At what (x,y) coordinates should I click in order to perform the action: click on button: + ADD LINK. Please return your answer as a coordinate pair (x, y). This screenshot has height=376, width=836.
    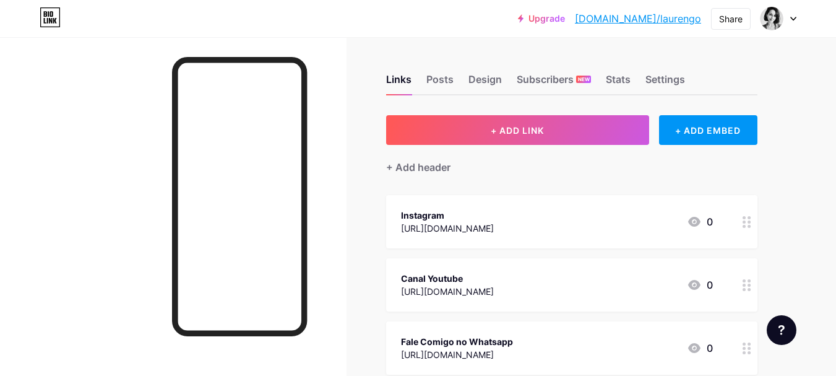
    Looking at the image, I should click on (517, 130).